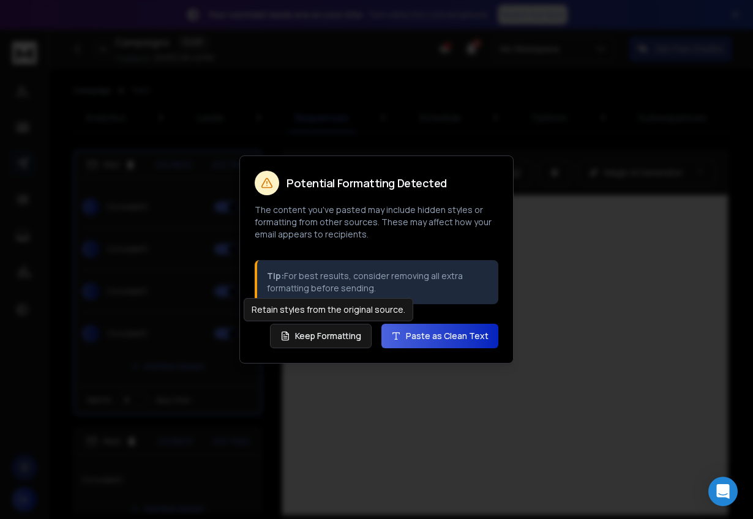 Image resolution: width=753 pixels, height=519 pixels. What do you see at coordinates (328, 310) in the screenshot?
I see `div: Retain styles from the original source.` at bounding box center [328, 310].